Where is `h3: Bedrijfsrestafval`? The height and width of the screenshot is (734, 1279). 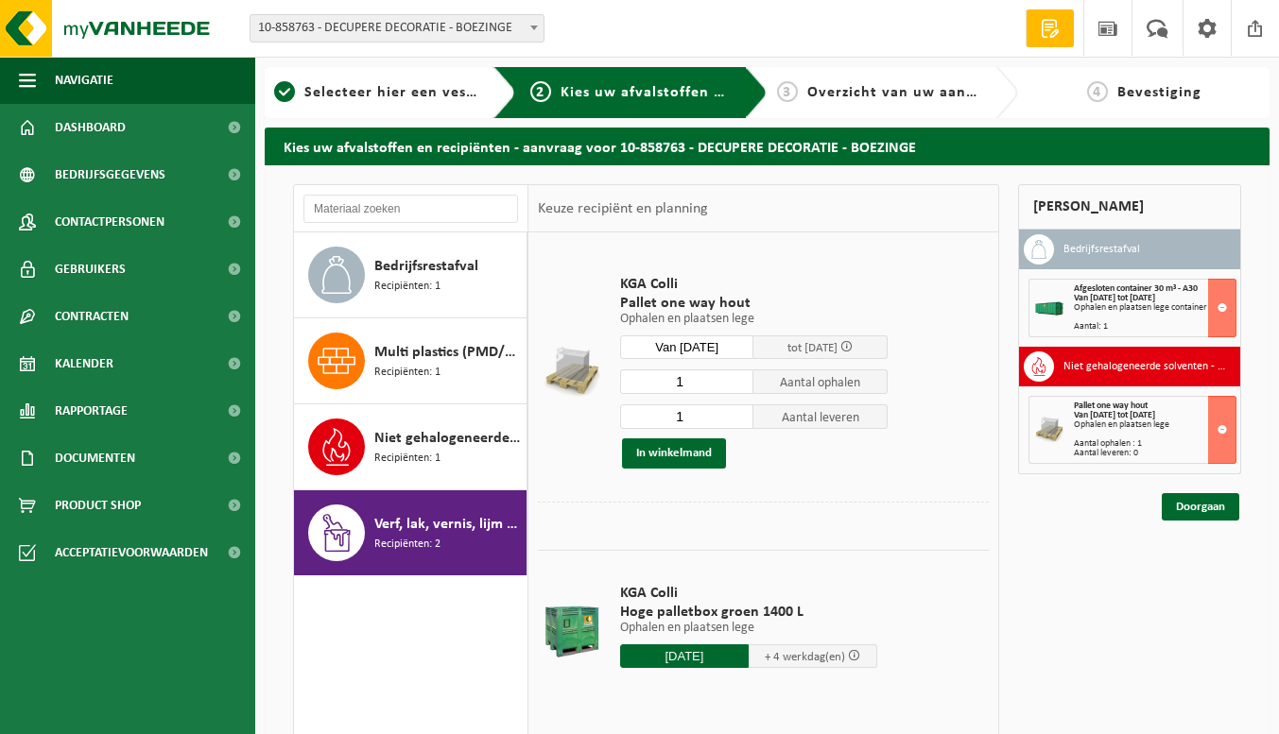
h3: Bedrijfsrestafval is located at coordinates (1101, 250).